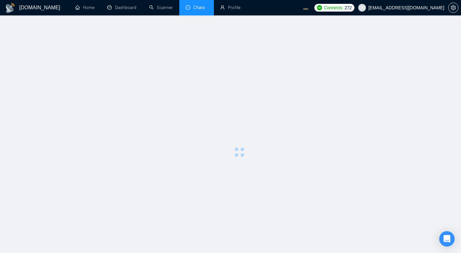  Describe the element at coordinates (454, 8) in the screenshot. I see `a: setting` at that location.